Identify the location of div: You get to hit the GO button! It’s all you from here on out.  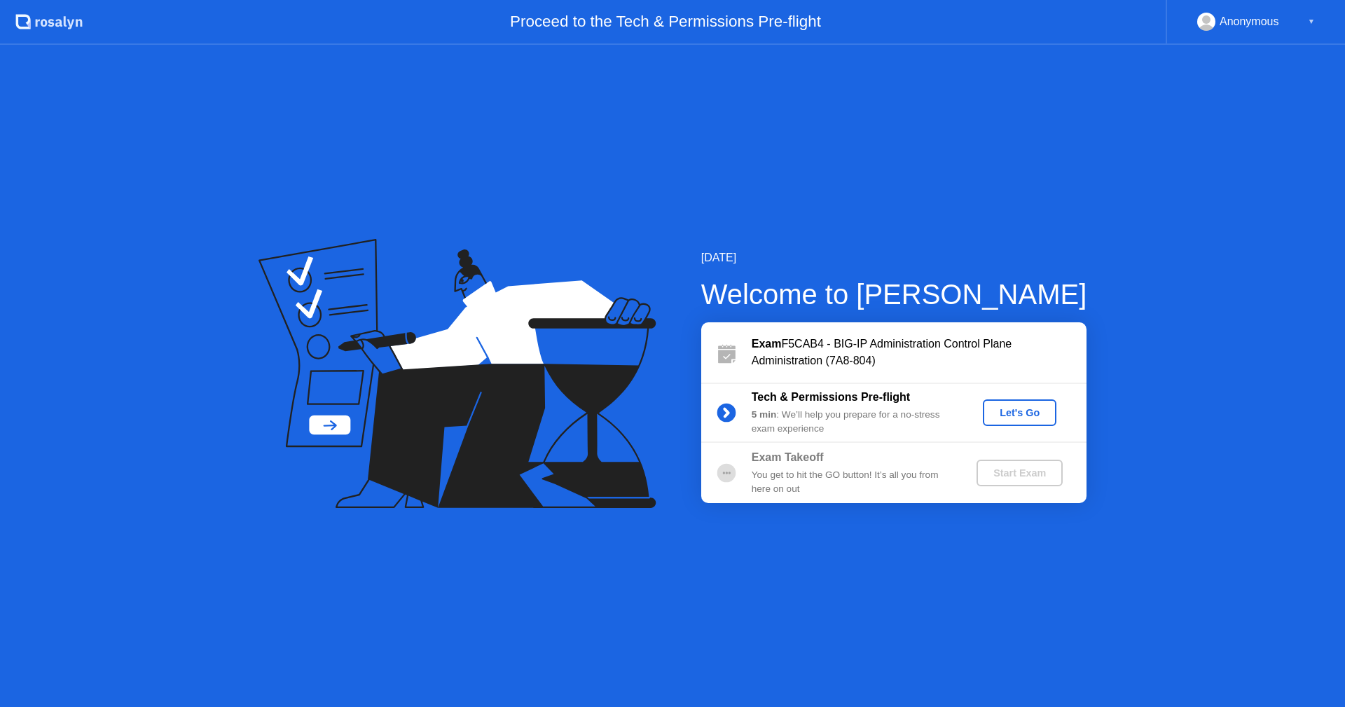
(852, 482).